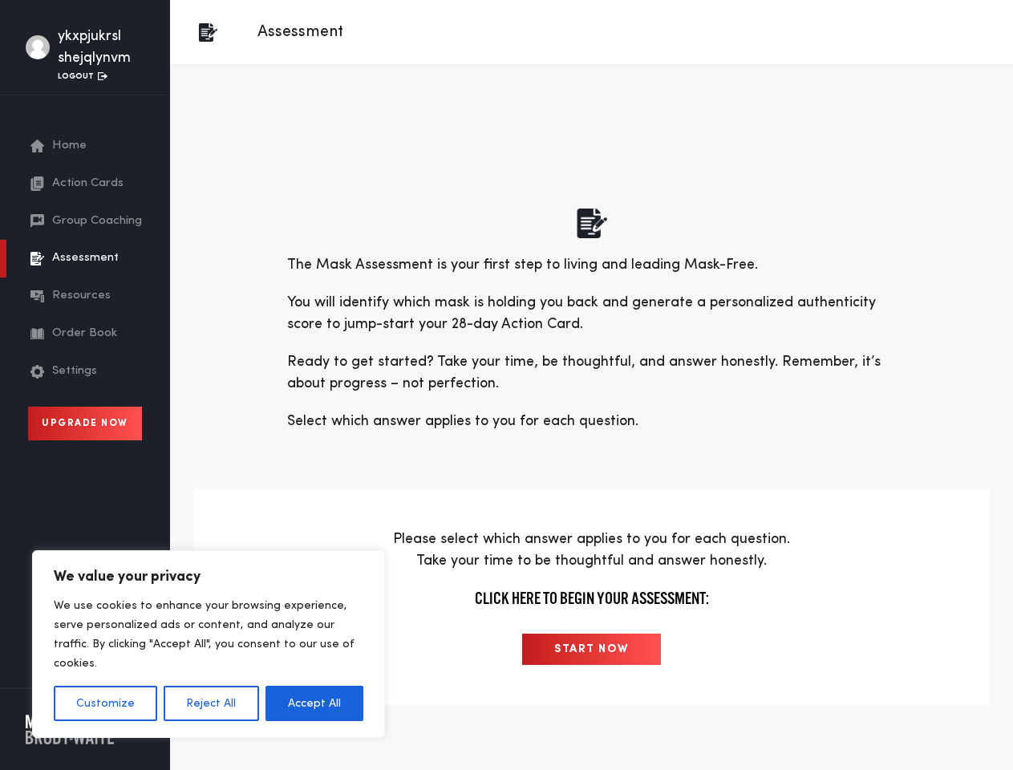 This screenshot has height=770, width=1013. What do you see at coordinates (209, 644) in the screenshot?
I see `div: We value your privacy` at bounding box center [209, 644].